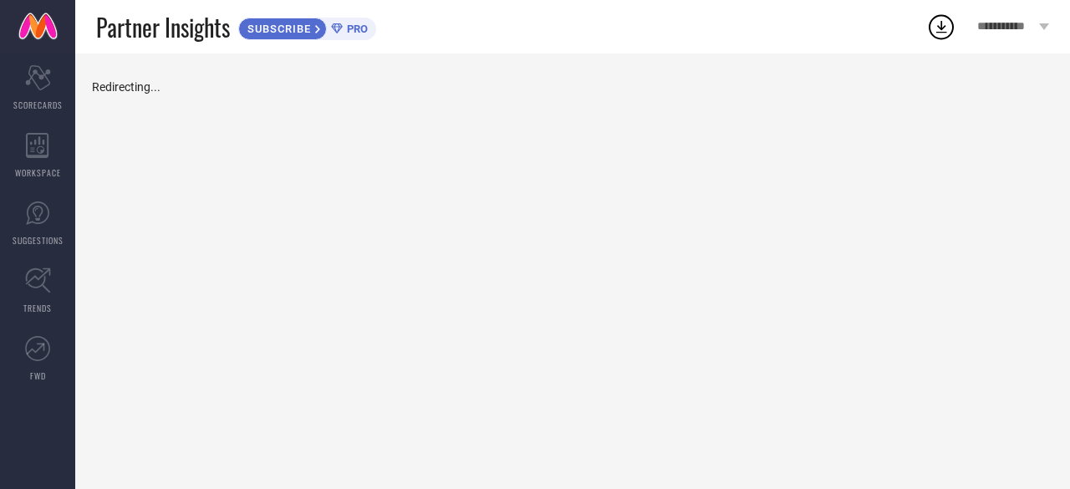 The height and width of the screenshot is (489, 1070). What do you see at coordinates (38, 375) in the screenshot?
I see `span: FWD` at bounding box center [38, 375].